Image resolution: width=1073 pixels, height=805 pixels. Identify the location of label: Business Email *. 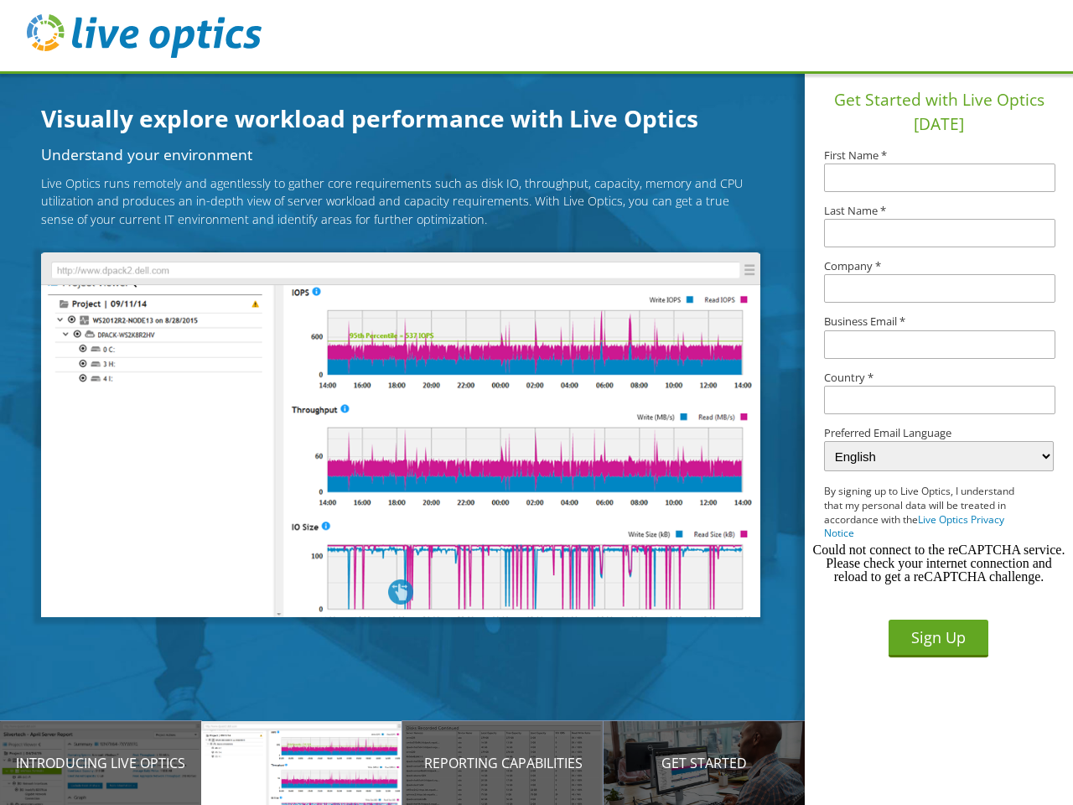
(939, 321).